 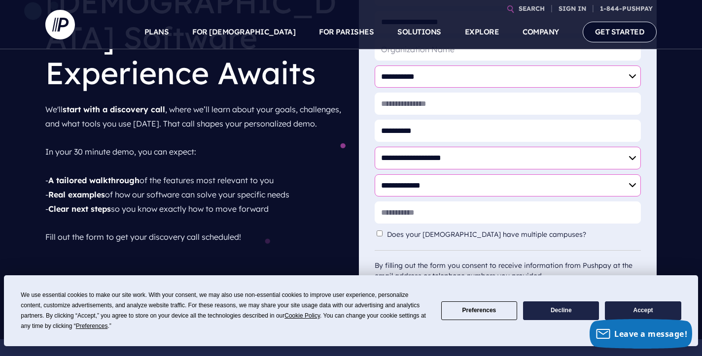 What do you see at coordinates (157, 32) in the screenshot?
I see `a: PLANS` at bounding box center [157, 32].